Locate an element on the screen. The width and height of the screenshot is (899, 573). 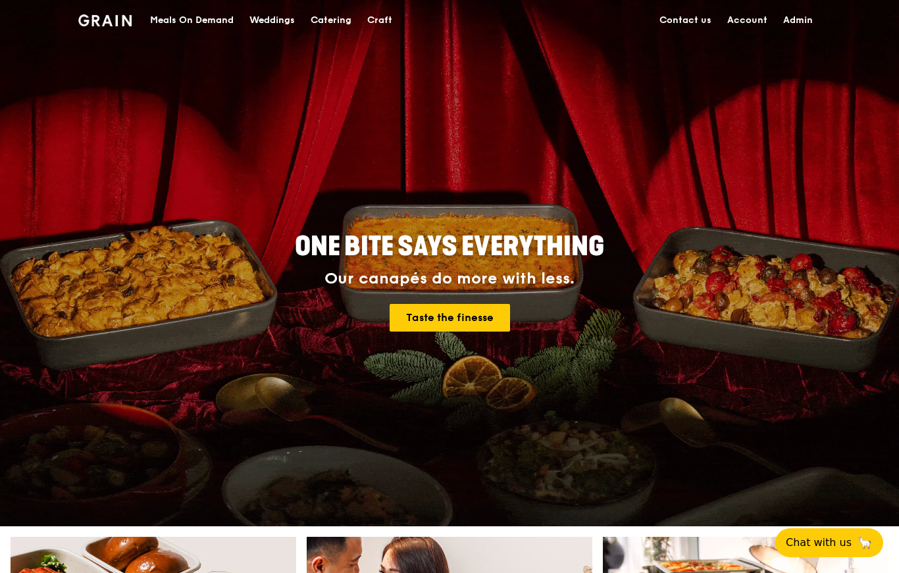
span: ONE BITE SAYS EVERYTHING is located at coordinates (450, 247).